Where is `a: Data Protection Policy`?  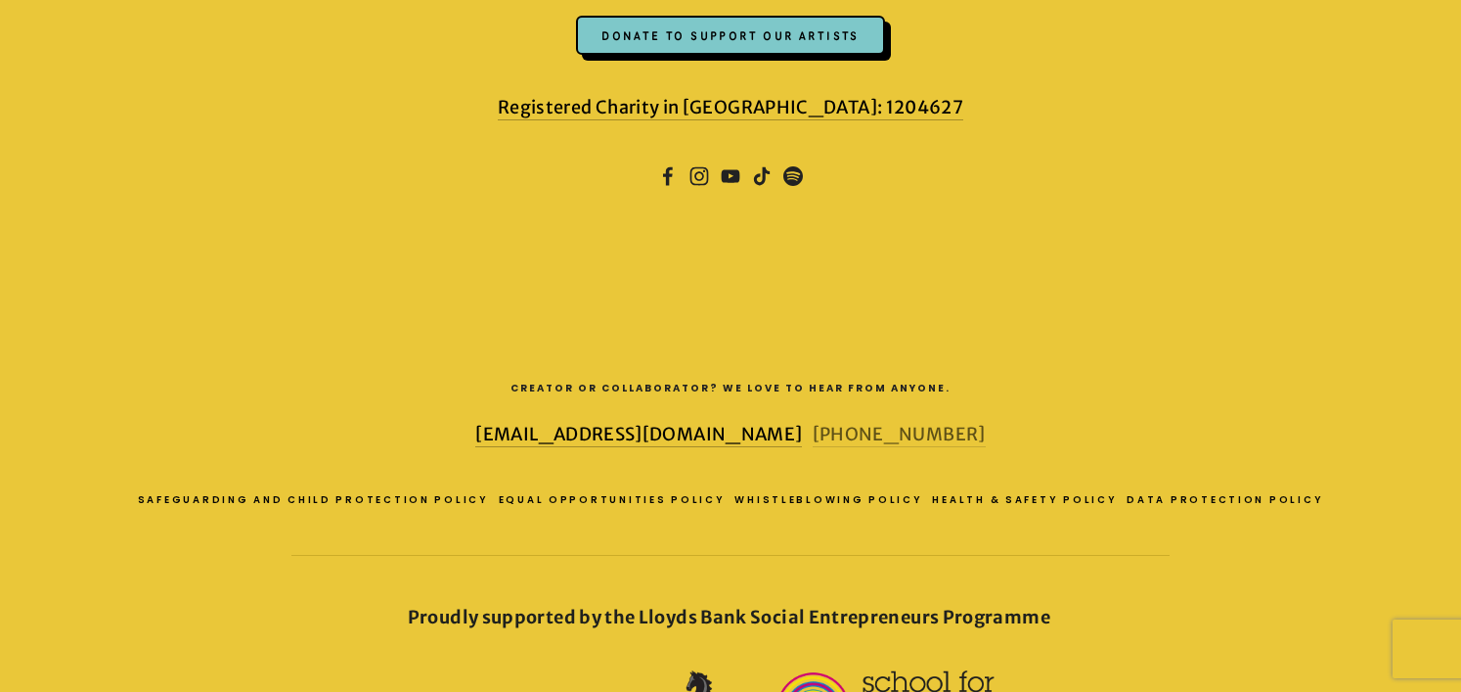 a: Data Protection Policy is located at coordinates (1230, 500).